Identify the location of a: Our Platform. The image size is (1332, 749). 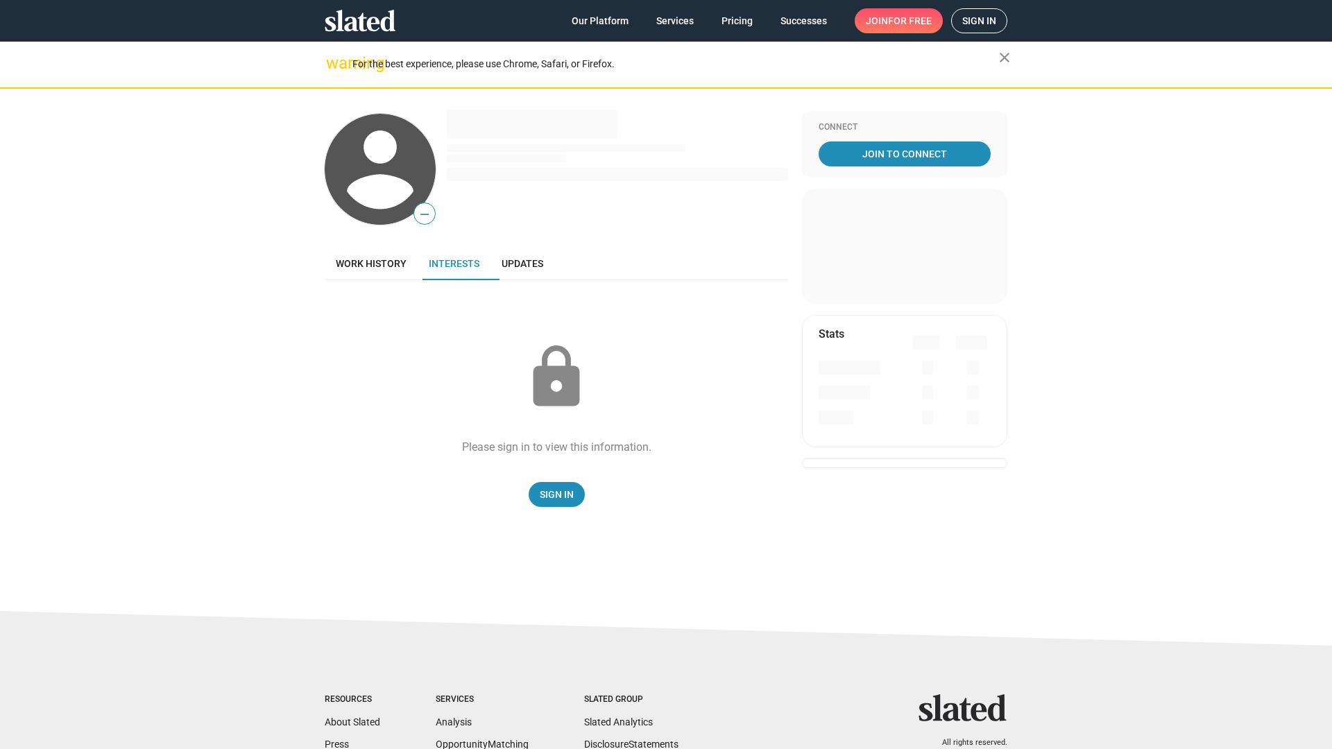
(600, 21).